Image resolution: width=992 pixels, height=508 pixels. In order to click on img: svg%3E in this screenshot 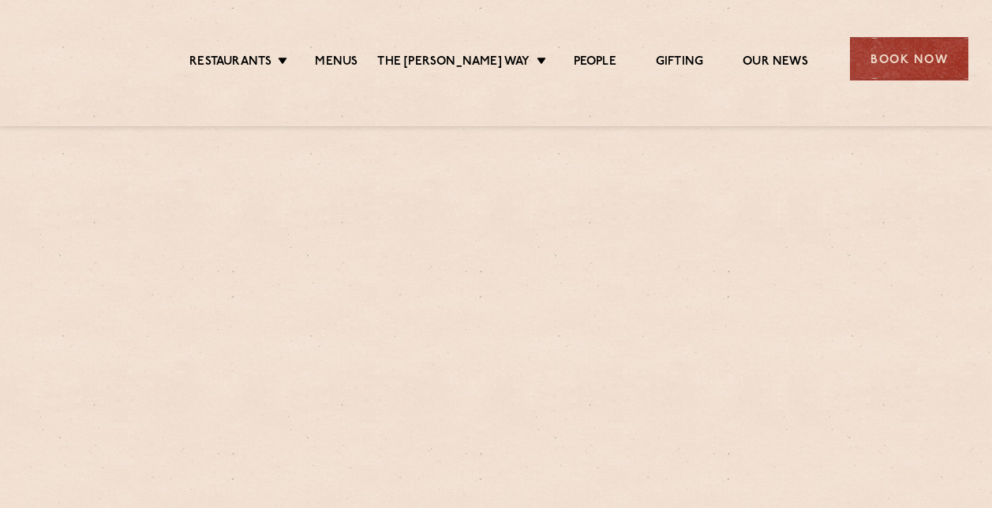, I will do `click(89, 58)`.